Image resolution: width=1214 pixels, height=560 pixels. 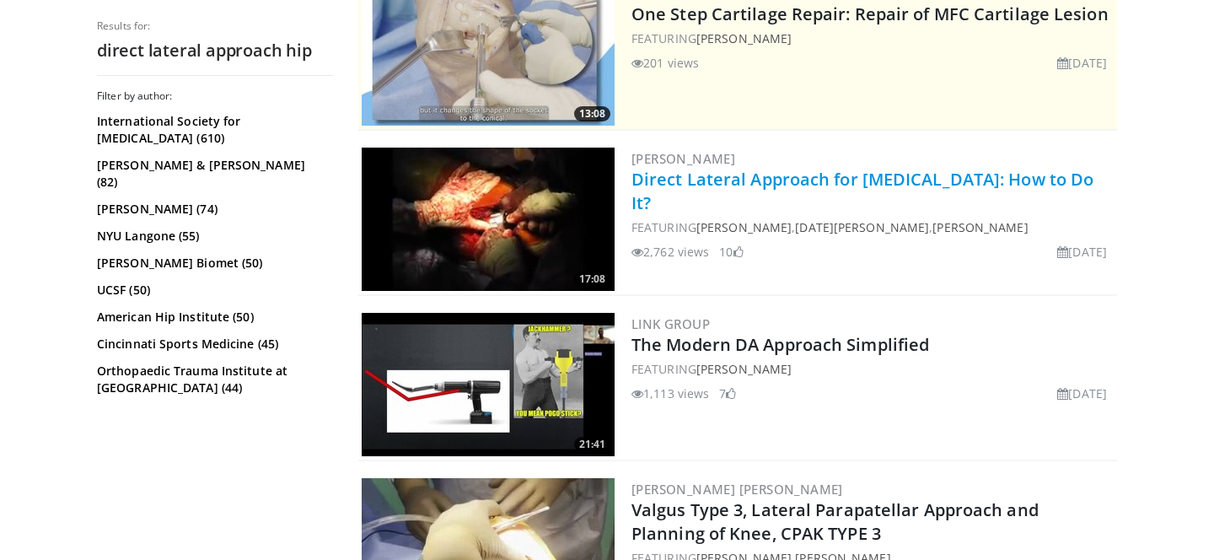 I want to click on li: 7, so click(x=728, y=393).